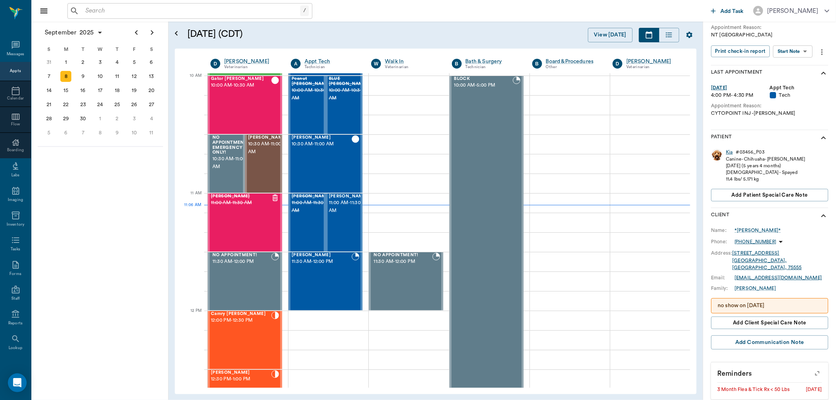 Image resolution: width=836 pixels, height=400 pixels. What do you see at coordinates (136, 33) in the screenshot?
I see `button: Previous page` at bounding box center [136, 33].